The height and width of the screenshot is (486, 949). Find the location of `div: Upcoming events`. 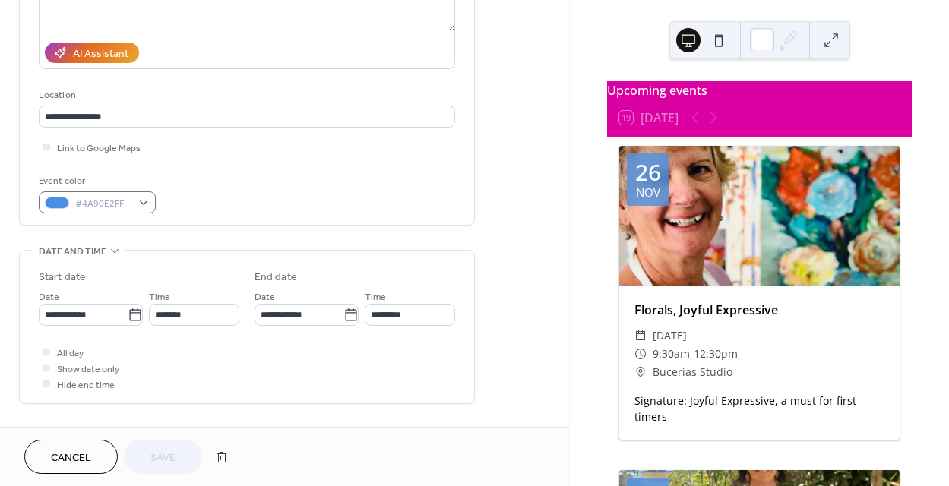

div: Upcoming events is located at coordinates (759, 90).